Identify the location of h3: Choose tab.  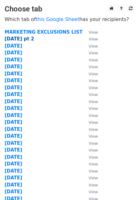
(70, 9).